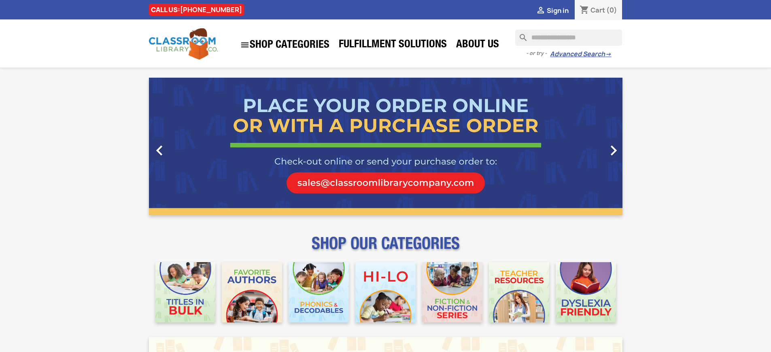  I want to click on i: shopping_cart, so click(584, 11).